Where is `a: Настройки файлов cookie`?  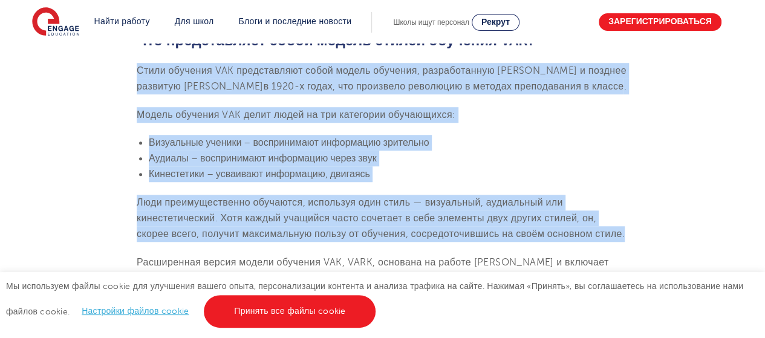
a: Настройки файлов cookie is located at coordinates (135, 311).